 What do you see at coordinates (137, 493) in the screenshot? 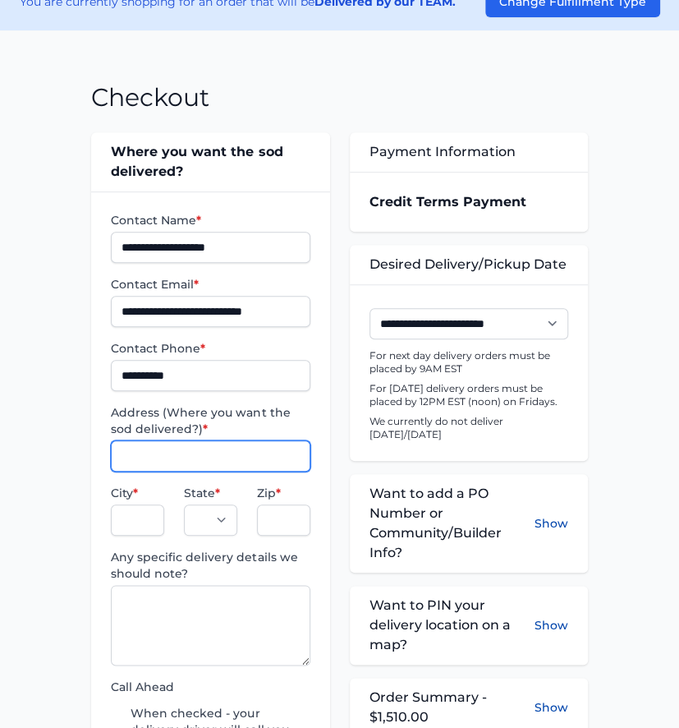
I see `label: City` at bounding box center [137, 493].